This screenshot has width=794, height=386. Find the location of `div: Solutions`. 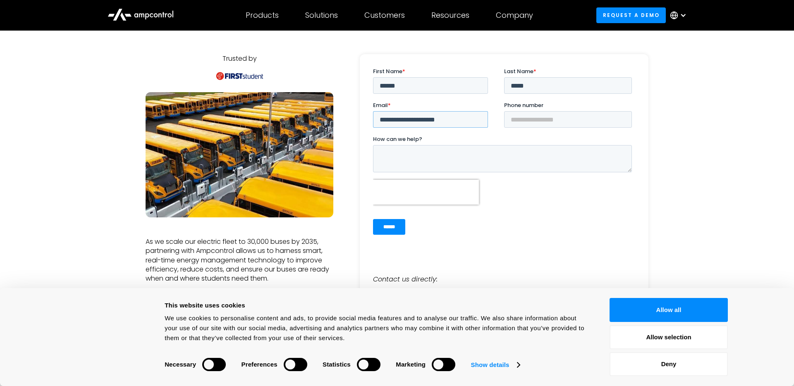

div: Solutions is located at coordinates (321, 15).